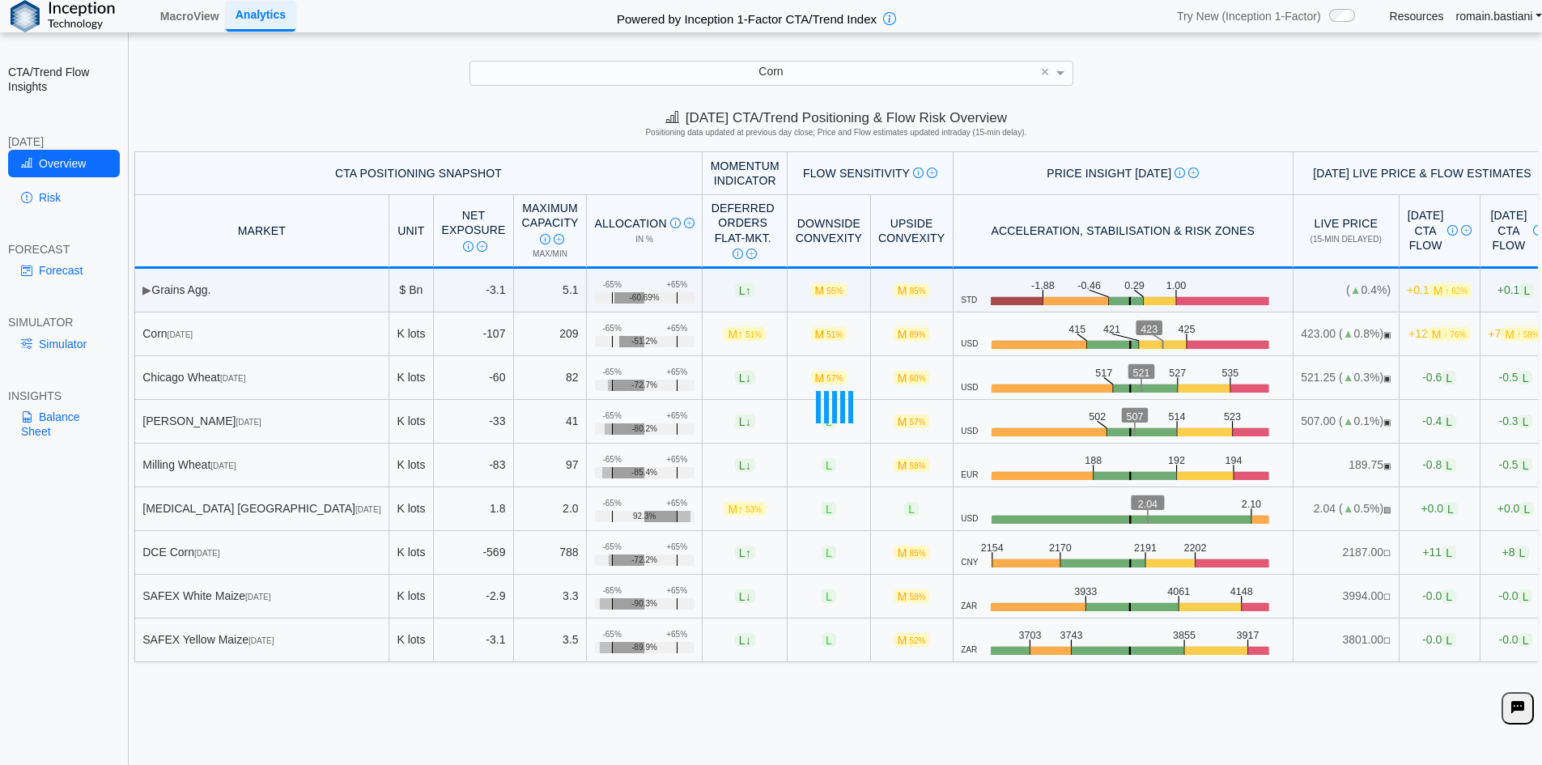 This screenshot has height=765, width=1542. What do you see at coordinates (64, 198) in the screenshot?
I see `a: Risk` at bounding box center [64, 198].